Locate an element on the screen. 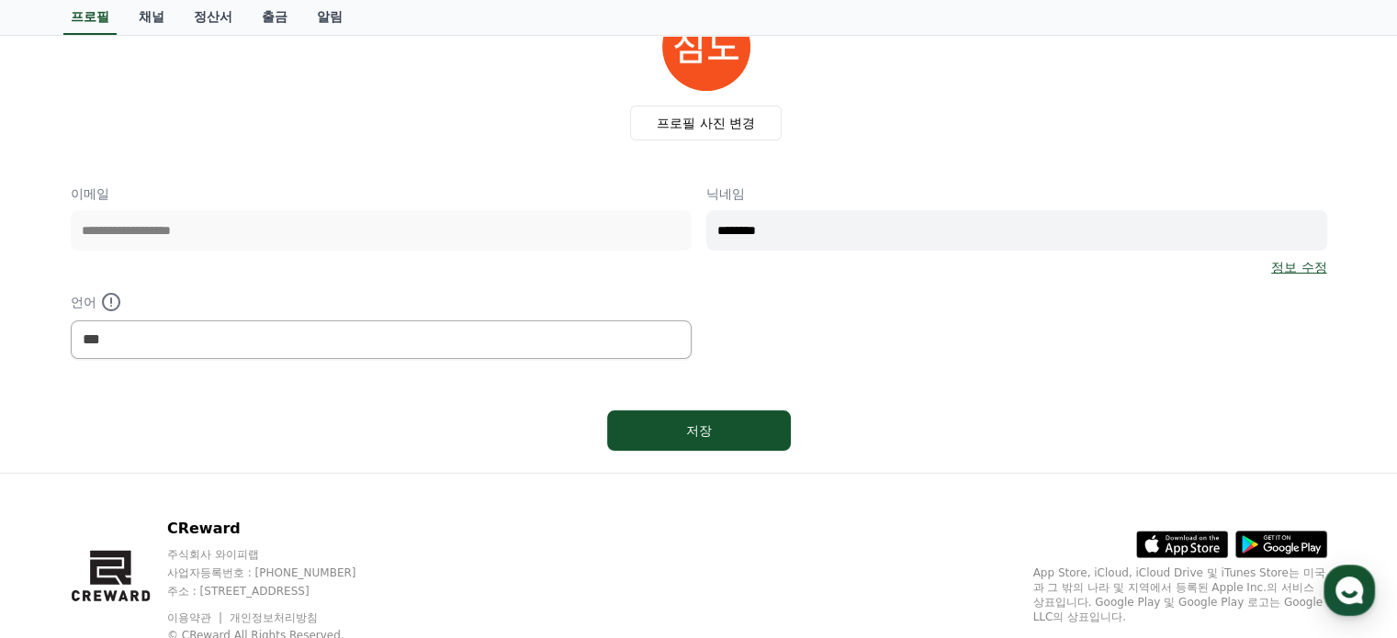 This screenshot has height=638, width=1397. a: 개인정보처리방침 is located at coordinates (274, 618).